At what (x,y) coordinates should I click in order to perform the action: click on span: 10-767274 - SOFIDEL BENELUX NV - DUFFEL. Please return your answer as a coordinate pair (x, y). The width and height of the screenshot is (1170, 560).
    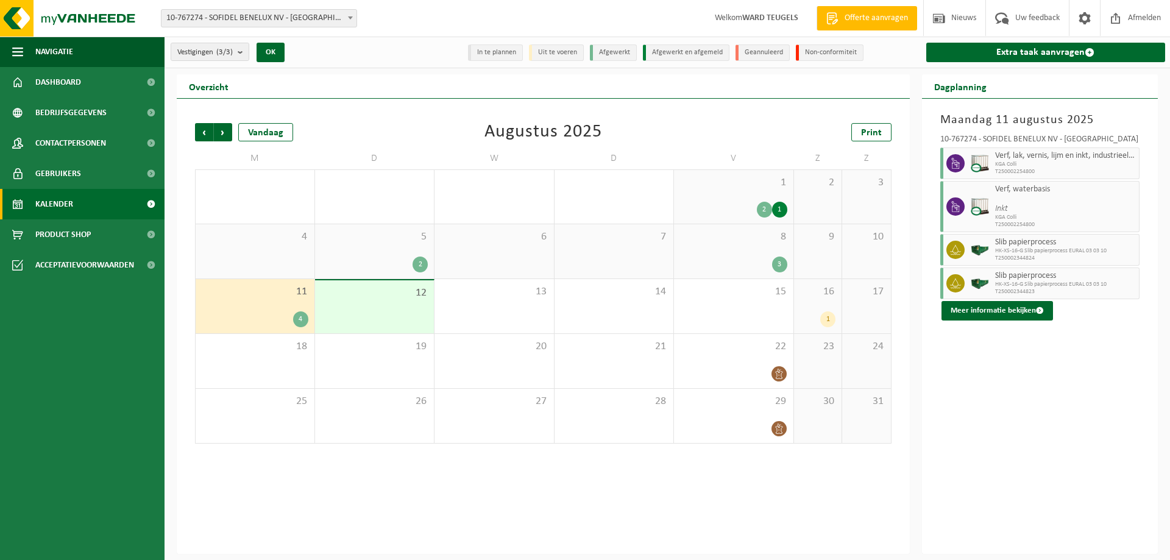
    Looking at the image, I should click on (259, 18).